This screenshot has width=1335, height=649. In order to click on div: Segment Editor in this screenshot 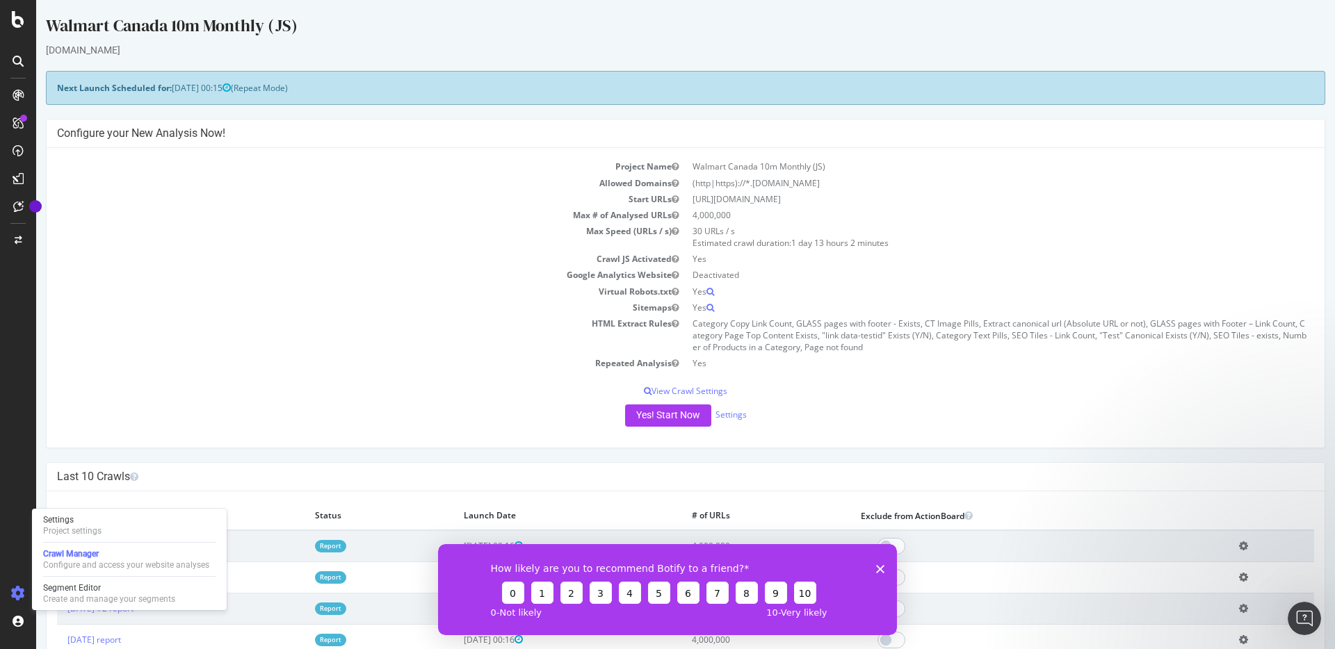, I will do `click(109, 588)`.